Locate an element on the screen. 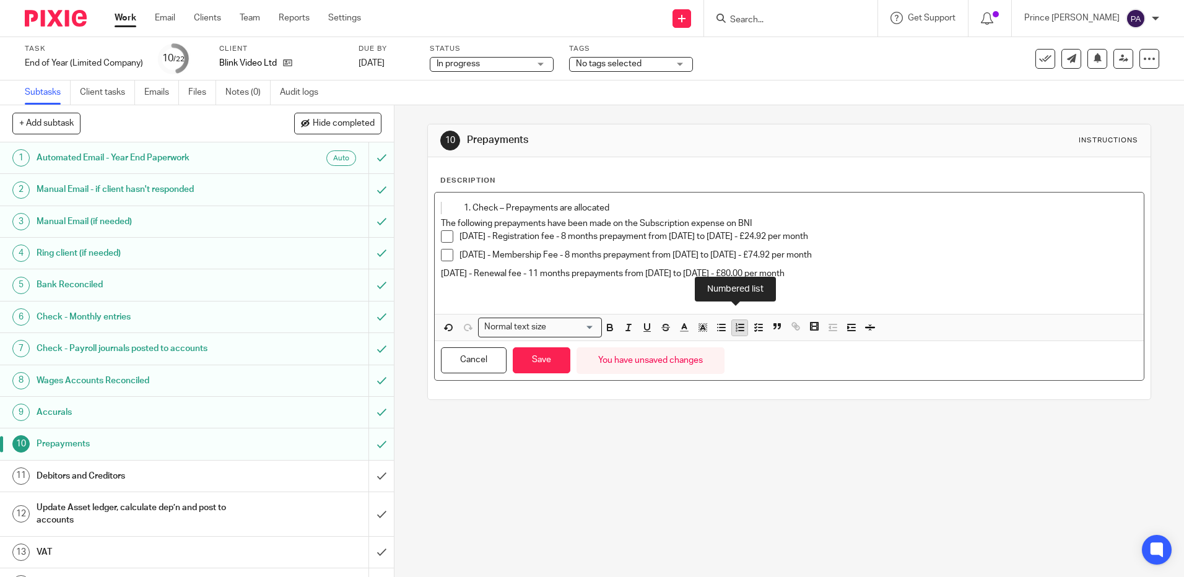 The width and height of the screenshot is (1184, 577). div: Search for option is located at coordinates (540, 327).